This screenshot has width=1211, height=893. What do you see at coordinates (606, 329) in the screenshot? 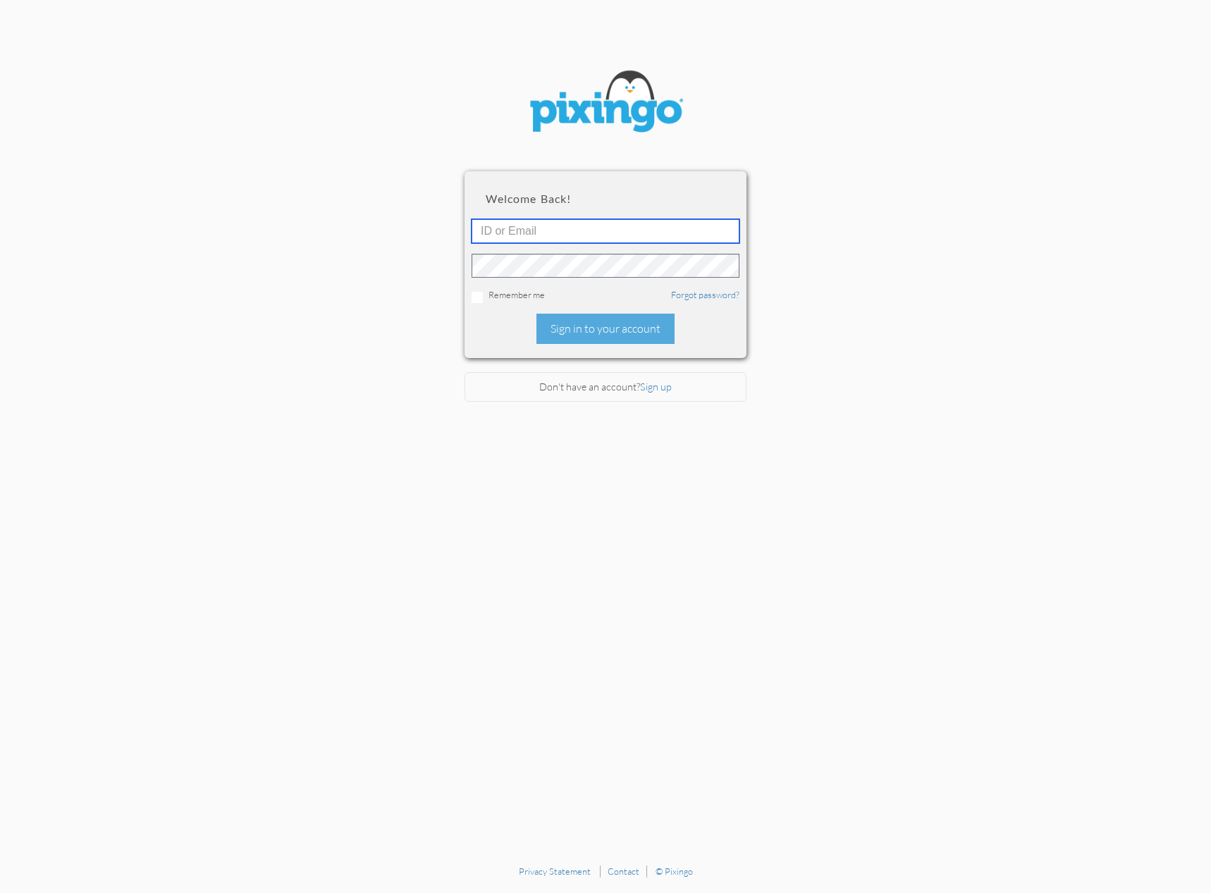
I see `div: Sign in to your account` at bounding box center [606, 329].